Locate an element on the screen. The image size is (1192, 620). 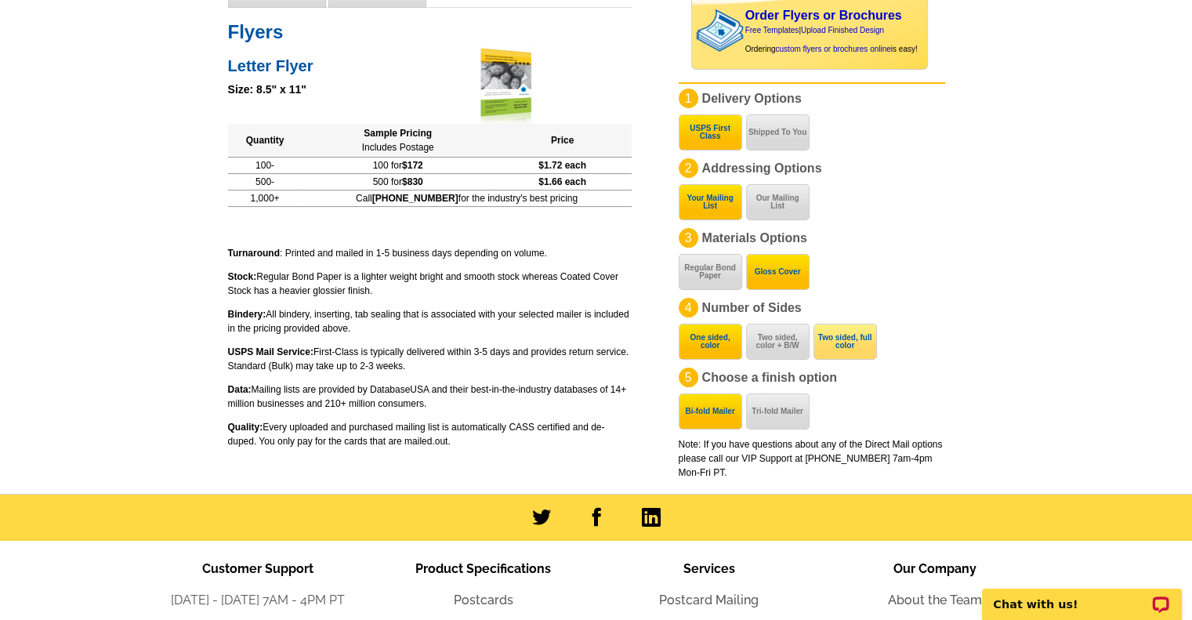
button: Tri-fold Mailer is located at coordinates (778, 412).